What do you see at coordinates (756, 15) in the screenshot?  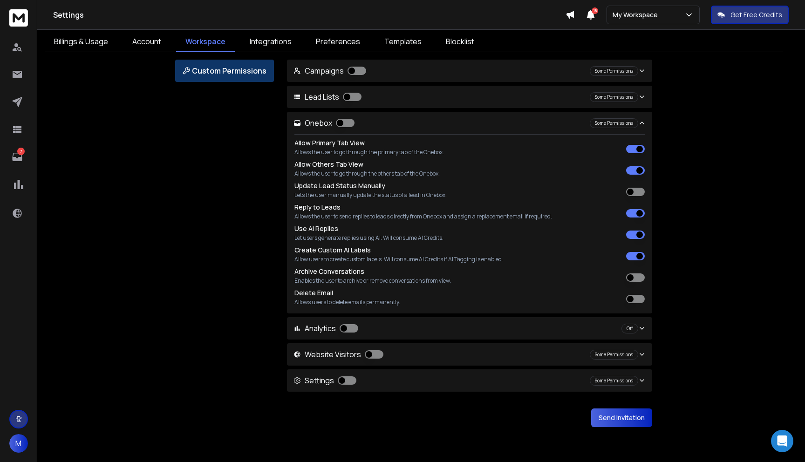 I see `p: Get Free Credits` at bounding box center [756, 15].